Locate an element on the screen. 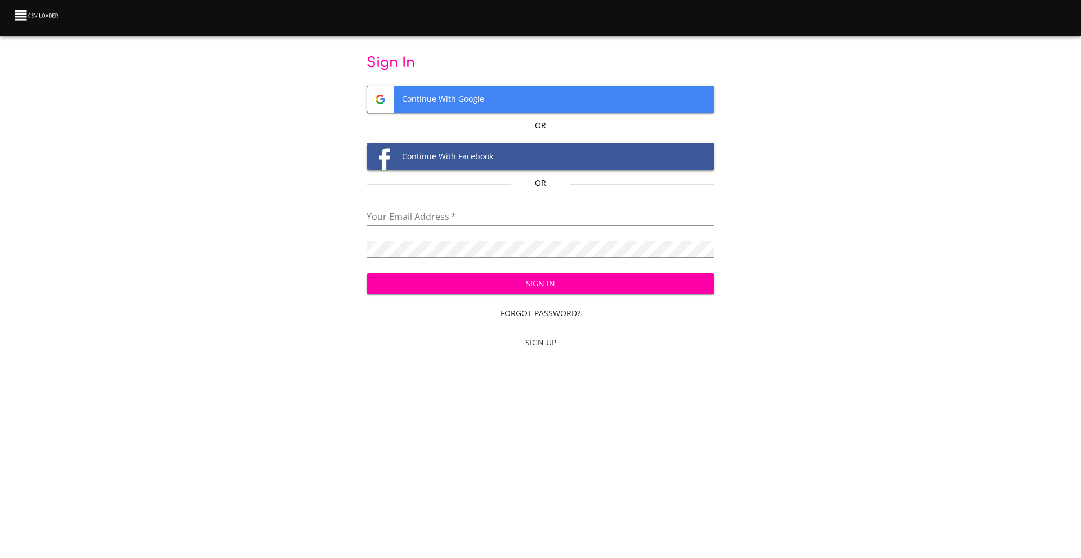  button: Google logoContinue With Google is located at coordinates (540, 99).